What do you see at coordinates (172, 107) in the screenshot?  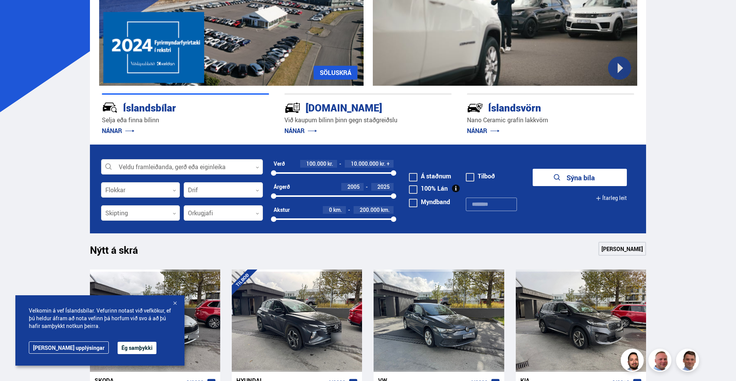 I see `div: Íslandsbílar` at bounding box center [172, 107].